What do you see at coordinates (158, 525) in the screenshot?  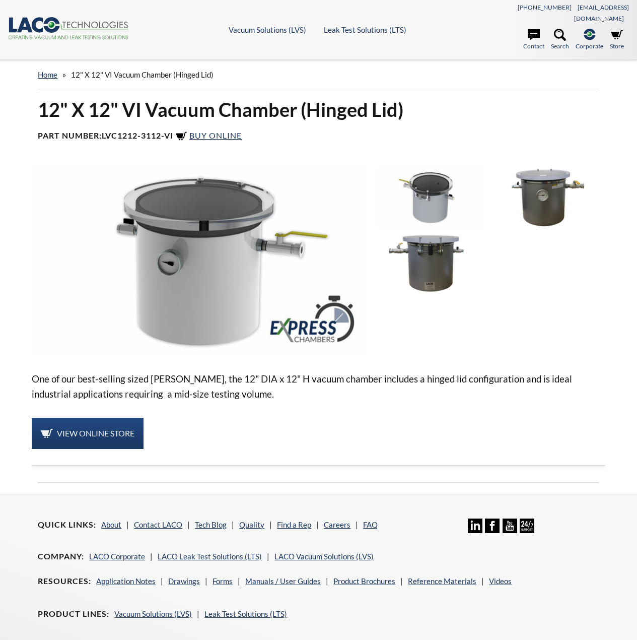 I see `a: Contact LACO` at bounding box center [158, 525].